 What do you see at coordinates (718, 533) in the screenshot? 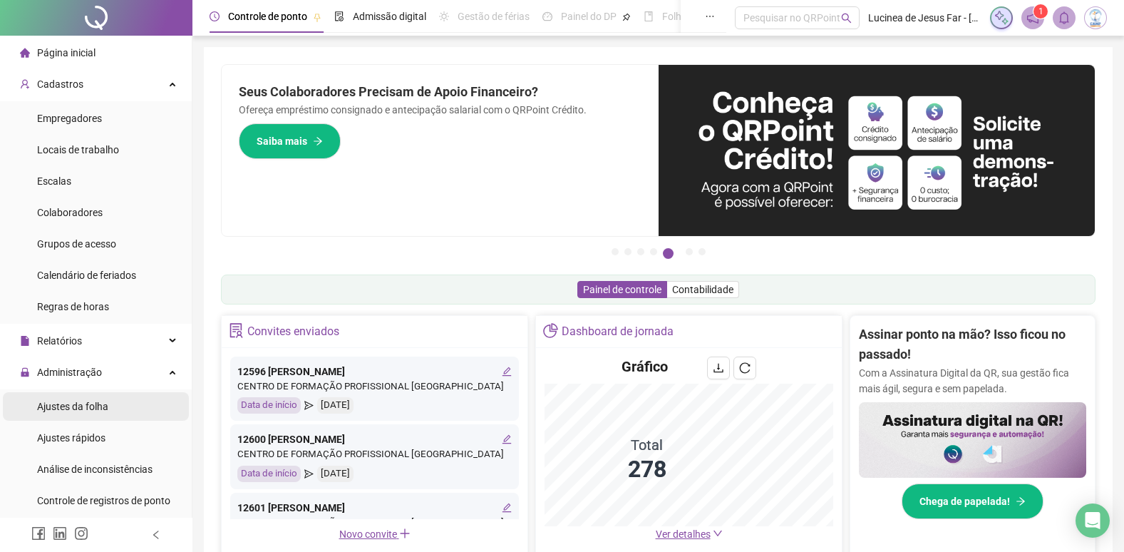
I see `span: down` at bounding box center [718, 533].